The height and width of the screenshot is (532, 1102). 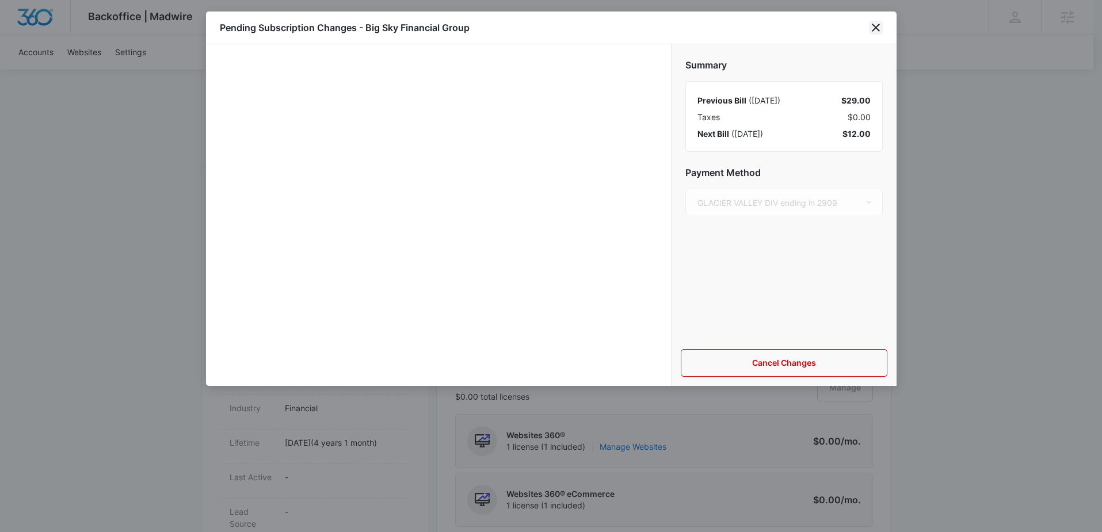 What do you see at coordinates (856, 133) in the screenshot?
I see `div: $12.00` at bounding box center [856, 133].